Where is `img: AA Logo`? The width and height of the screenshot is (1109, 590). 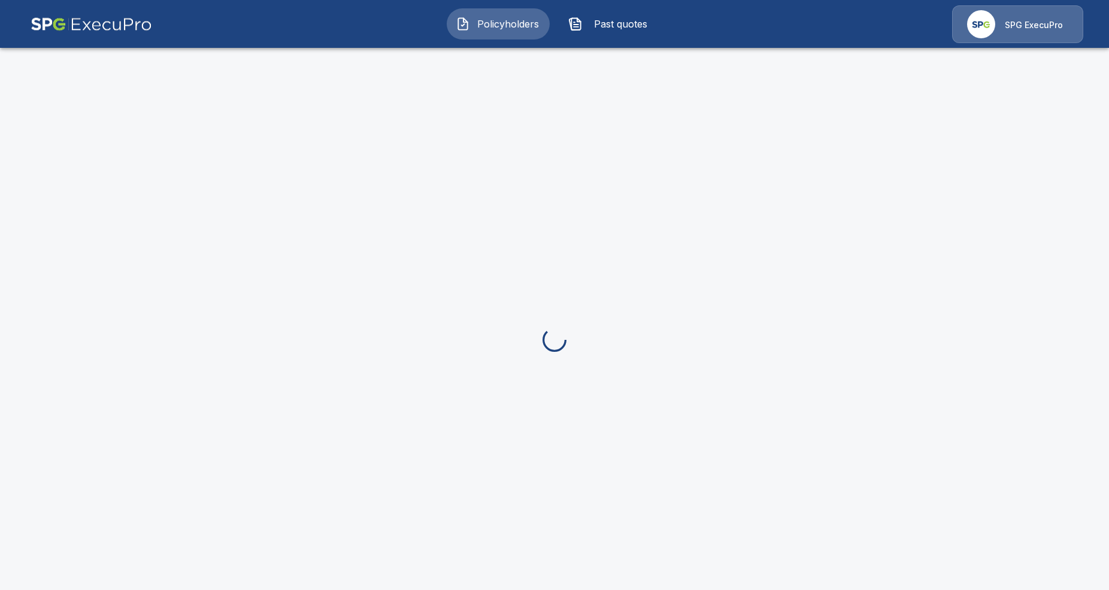
img: AA Logo is located at coordinates (91, 24).